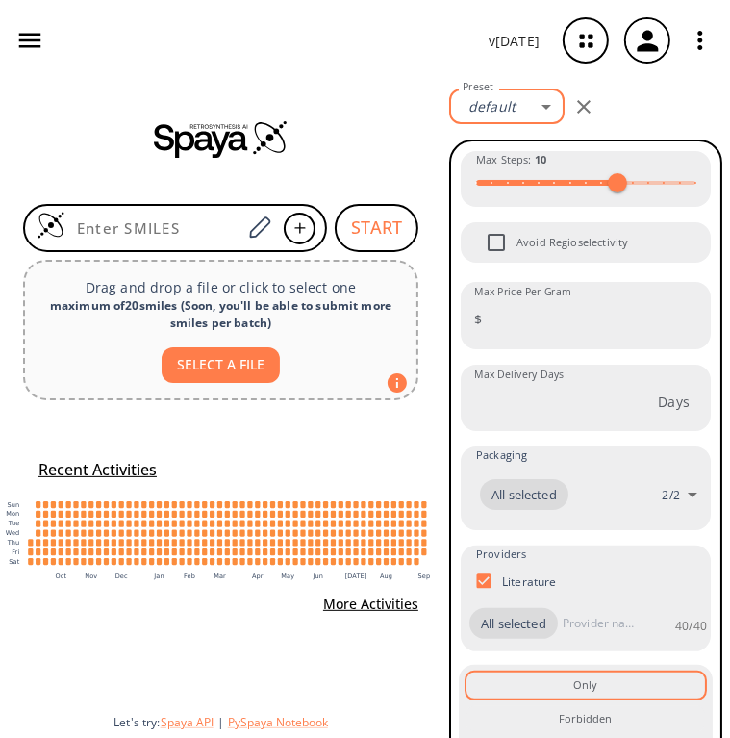 The width and height of the screenshot is (730, 738). What do you see at coordinates (273, 722) in the screenshot?
I see `div: Let's try:` at bounding box center [273, 722].